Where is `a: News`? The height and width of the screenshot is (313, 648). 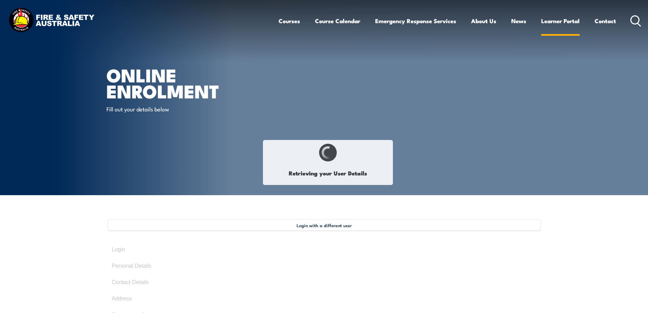
a: News is located at coordinates (519, 21).